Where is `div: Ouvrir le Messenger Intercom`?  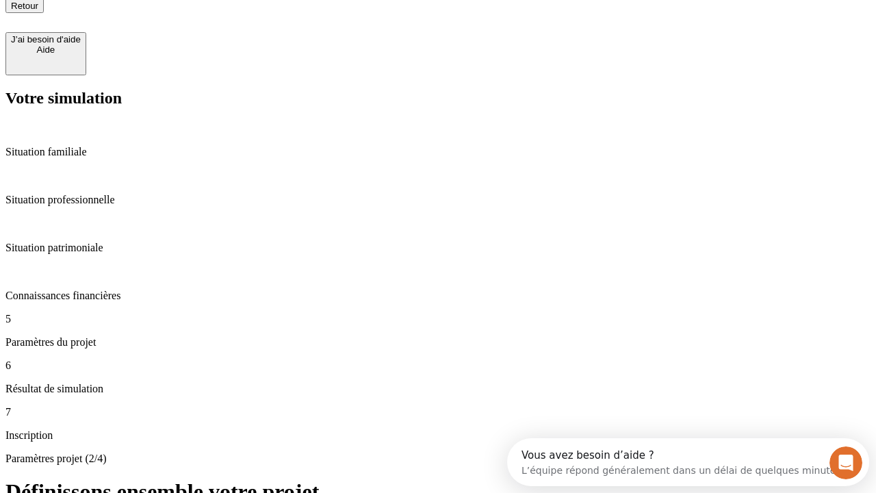
div: Ouvrir le Messenger Intercom is located at coordinates (191, 24).